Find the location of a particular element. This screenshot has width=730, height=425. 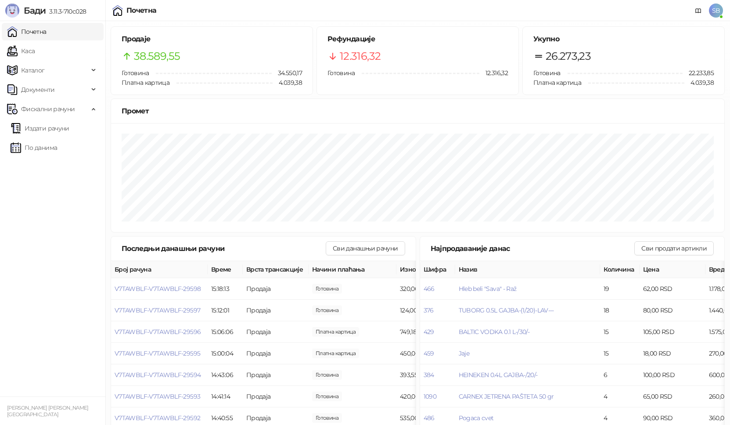

button: V7TAWBLF-V7TAWBLF-29596 is located at coordinates (158, 331).